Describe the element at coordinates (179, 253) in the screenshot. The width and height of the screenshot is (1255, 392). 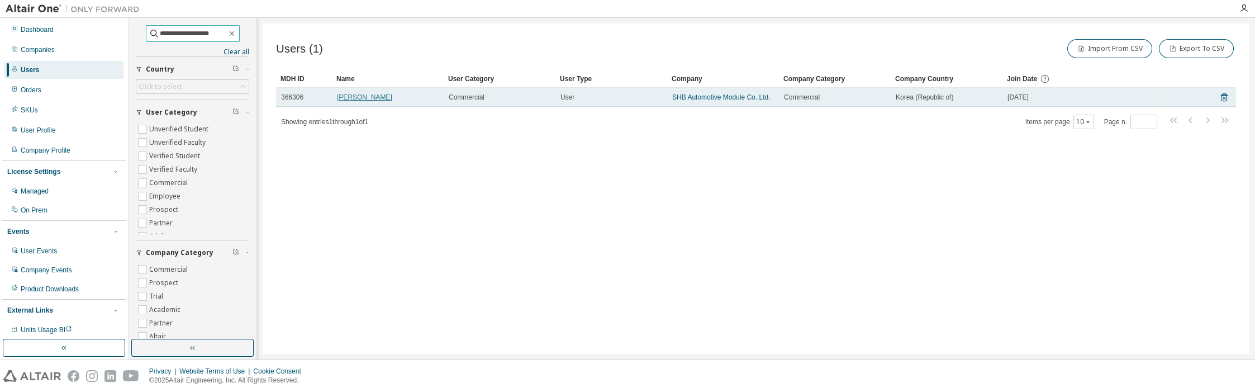
I see `span: Company Category` at that location.